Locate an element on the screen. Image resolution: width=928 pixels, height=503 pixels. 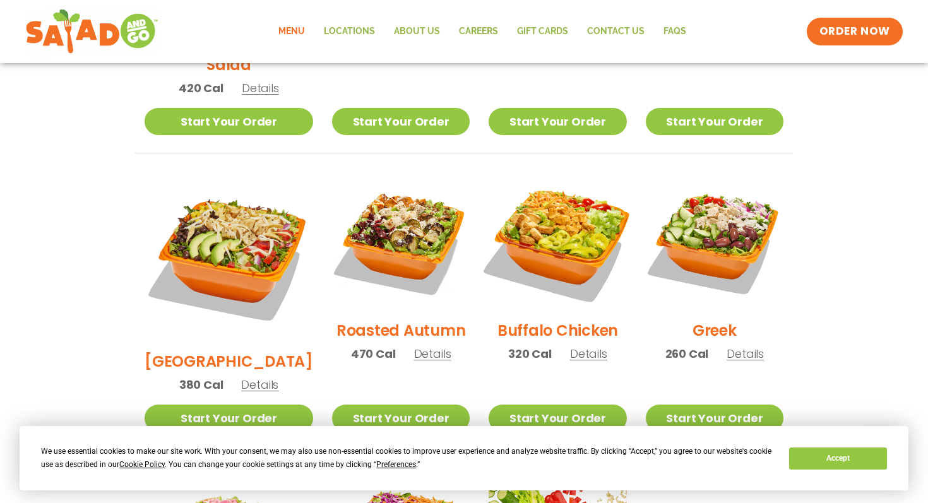
span: 320 Cal is located at coordinates (530, 354).